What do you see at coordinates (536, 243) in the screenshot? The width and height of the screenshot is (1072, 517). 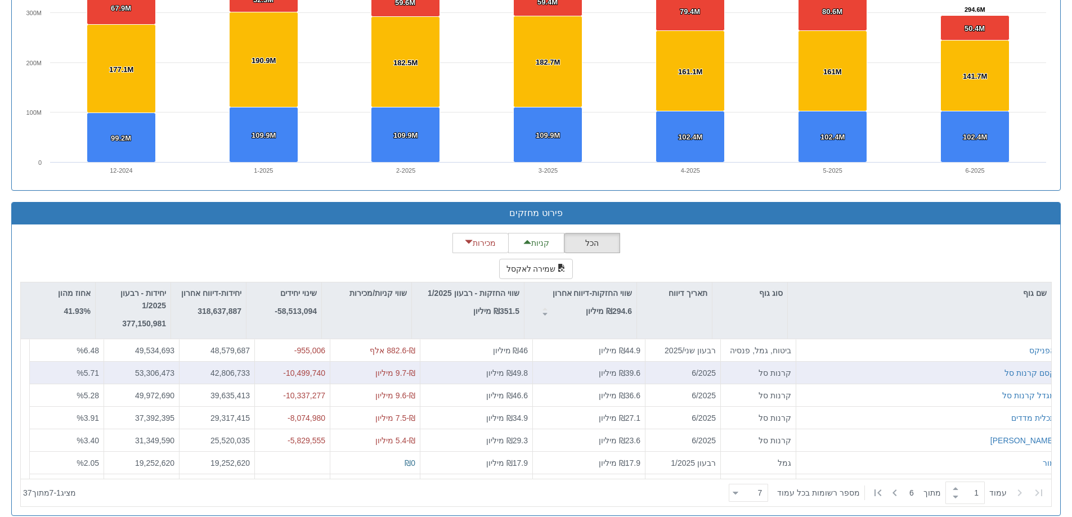 I see `button: קניות` at bounding box center [536, 243].